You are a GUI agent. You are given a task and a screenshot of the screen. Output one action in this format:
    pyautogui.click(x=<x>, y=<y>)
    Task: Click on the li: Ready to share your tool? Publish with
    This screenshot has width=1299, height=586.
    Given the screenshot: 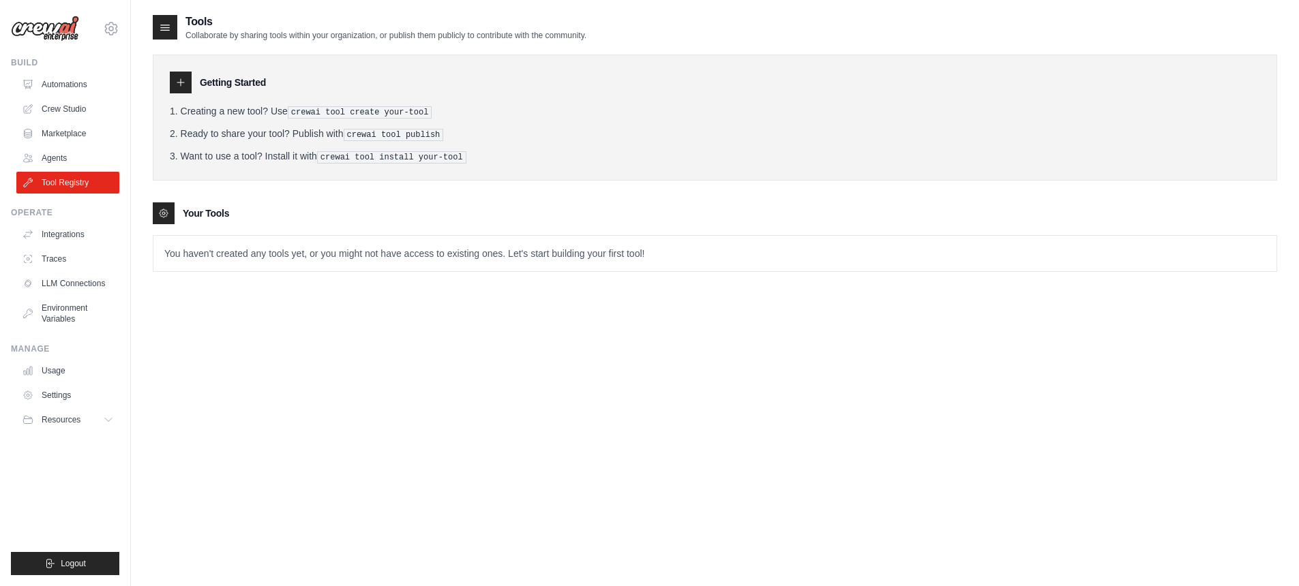 What is the action you would take?
    pyautogui.click(x=715, y=134)
    